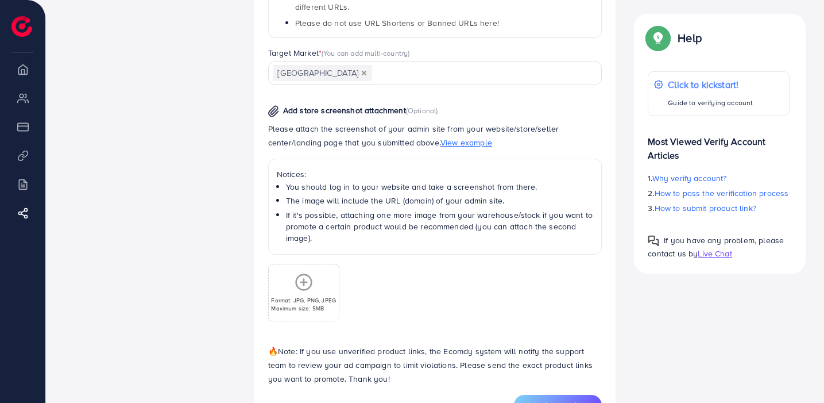  I want to click on li: If it's possible, attaching one more image from your warehouse/stock if you want to promote a cer..., so click(440, 226).